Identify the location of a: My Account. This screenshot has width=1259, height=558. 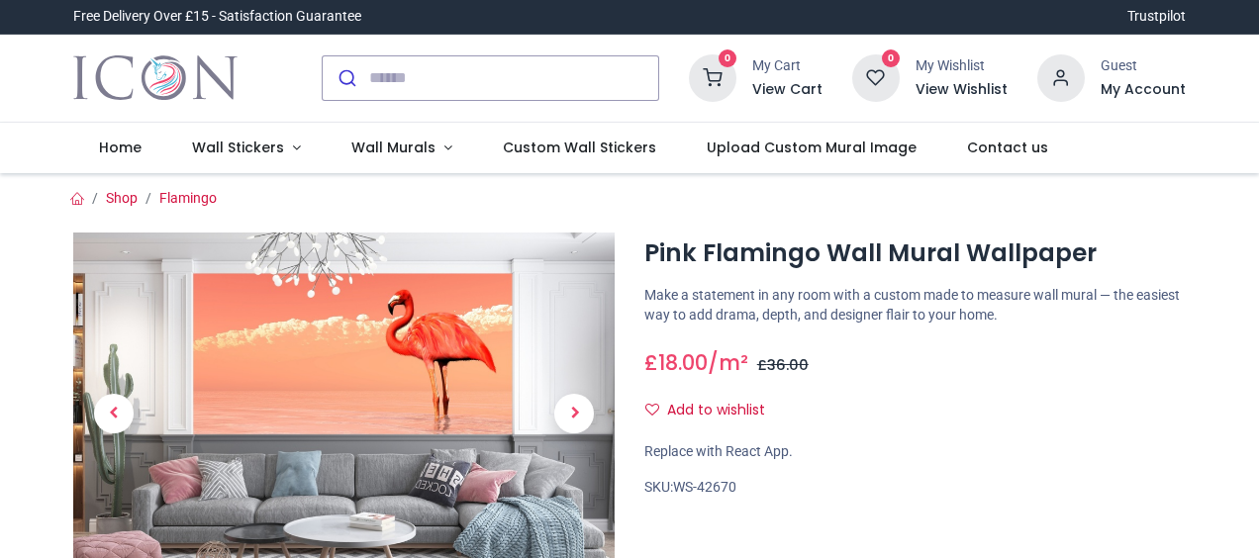
(1144, 90).